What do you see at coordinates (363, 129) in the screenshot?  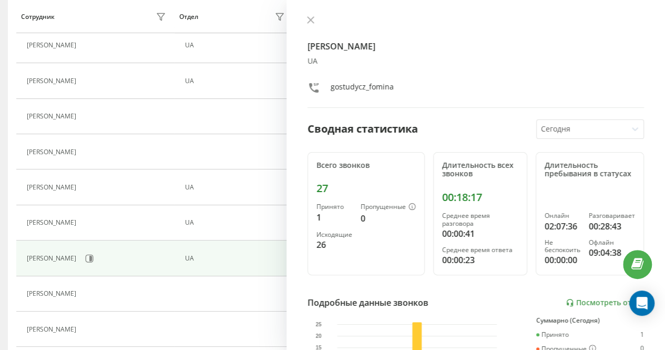 I see `div: Сводная статистика` at bounding box center [363, 129].